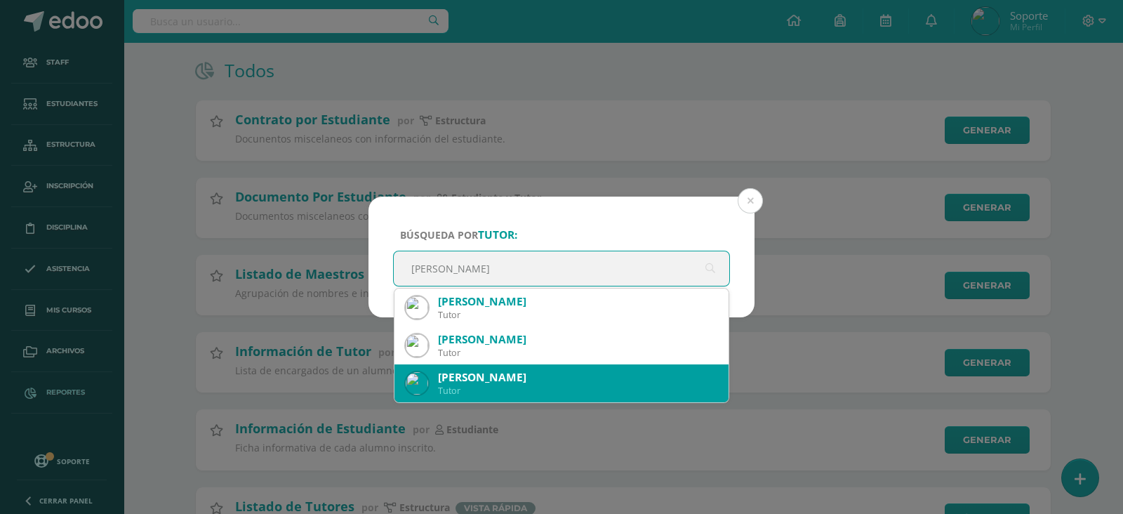 The image size is (1123, 514). Describe the element at coordinates (459, 235) in the screenshot. I see `span: Búsqueda por` at that location.